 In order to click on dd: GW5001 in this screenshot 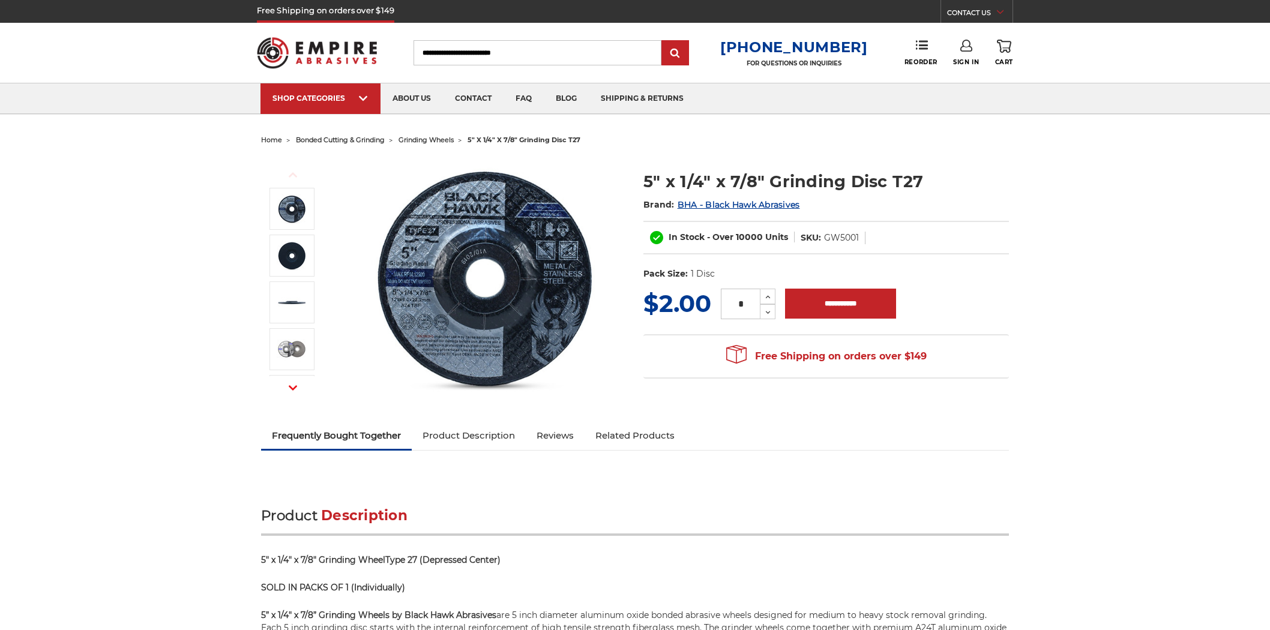, I will do `click(841, 238)`.